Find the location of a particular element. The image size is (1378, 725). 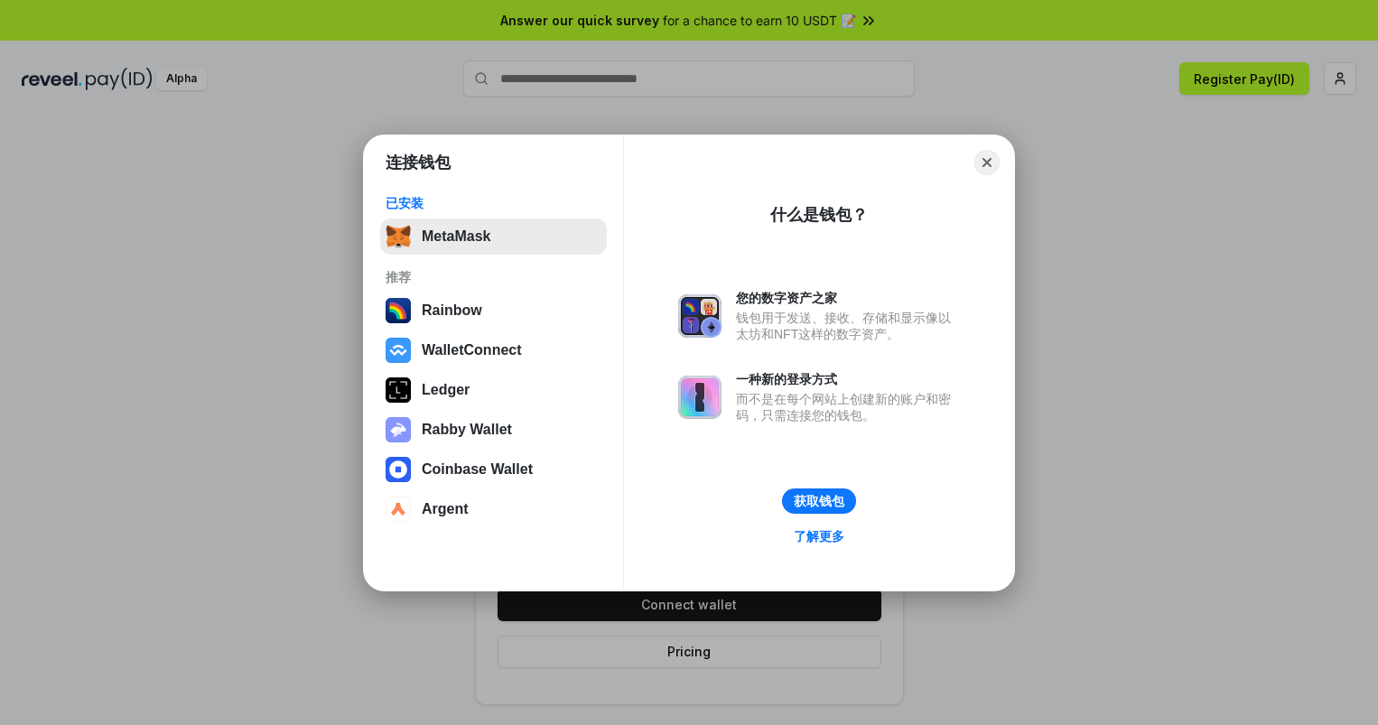

div: 钱包用于发送、接收、存储和显示像以太坊和NFT这样的数字资产。 is located at coordinates (848, 326).